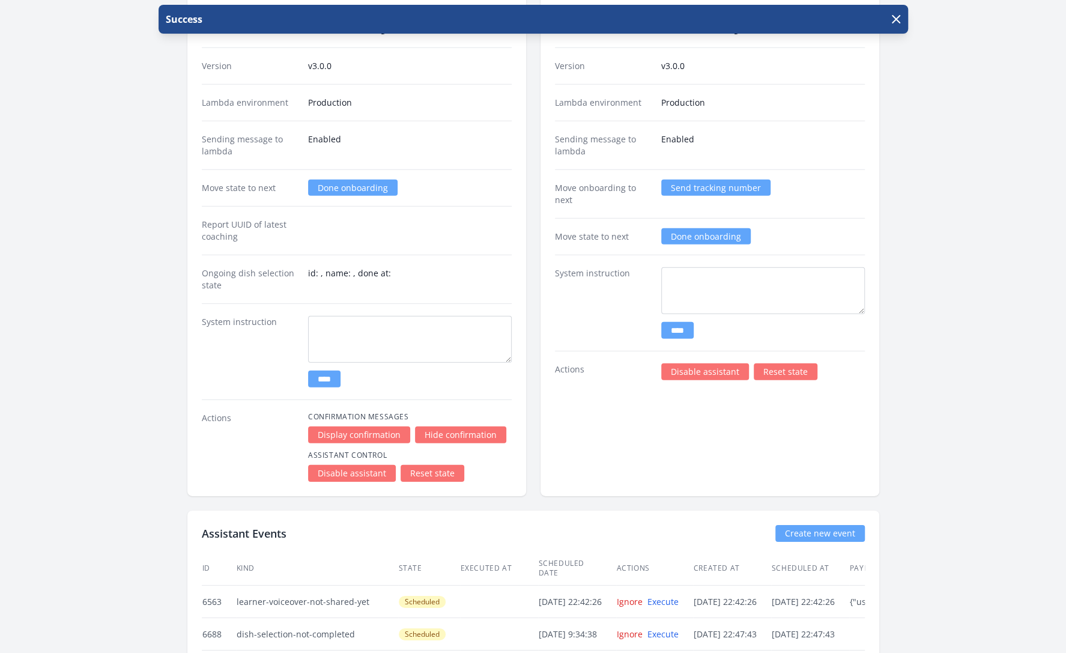 This screenshot has height=653, width=1066. What do you see at coordinates (810, 568) in the screenshot?
I see `th: Scheduled at` at bounding box center [810, 568].